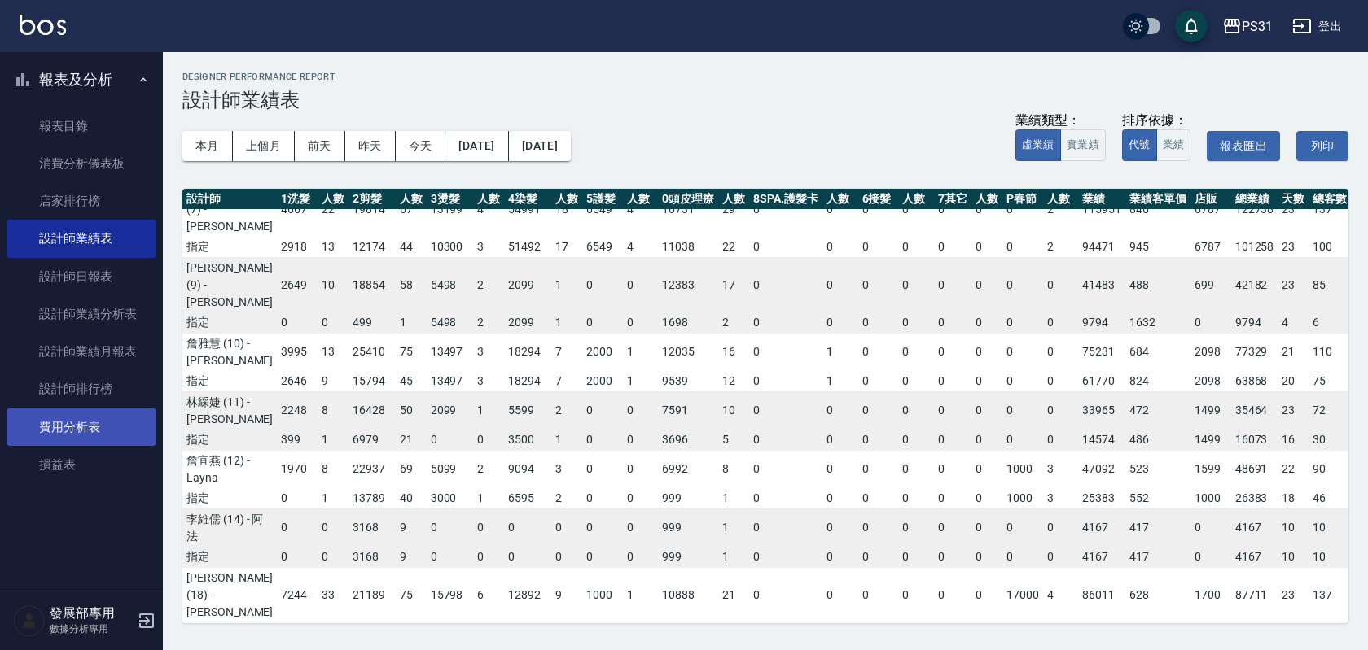  I want to click on td: 20, so click(1293, 382).